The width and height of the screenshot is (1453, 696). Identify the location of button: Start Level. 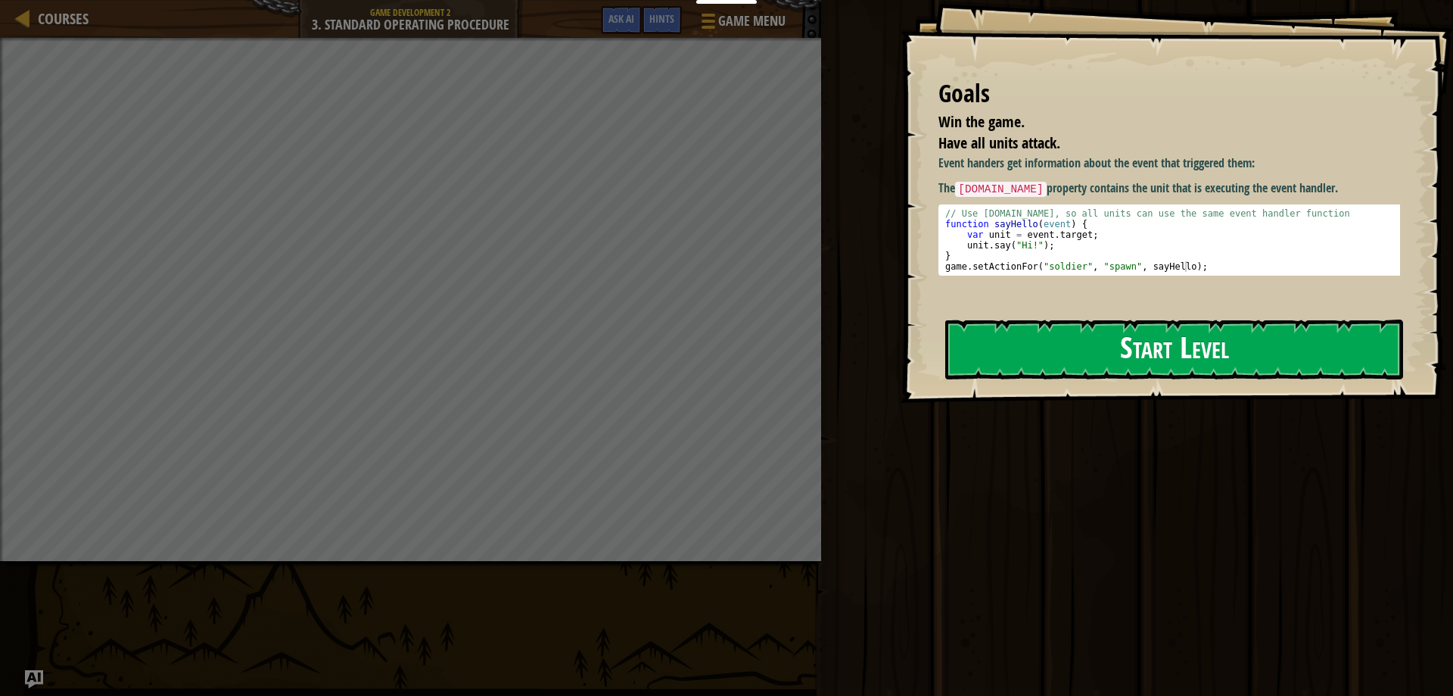
(1174, 349).